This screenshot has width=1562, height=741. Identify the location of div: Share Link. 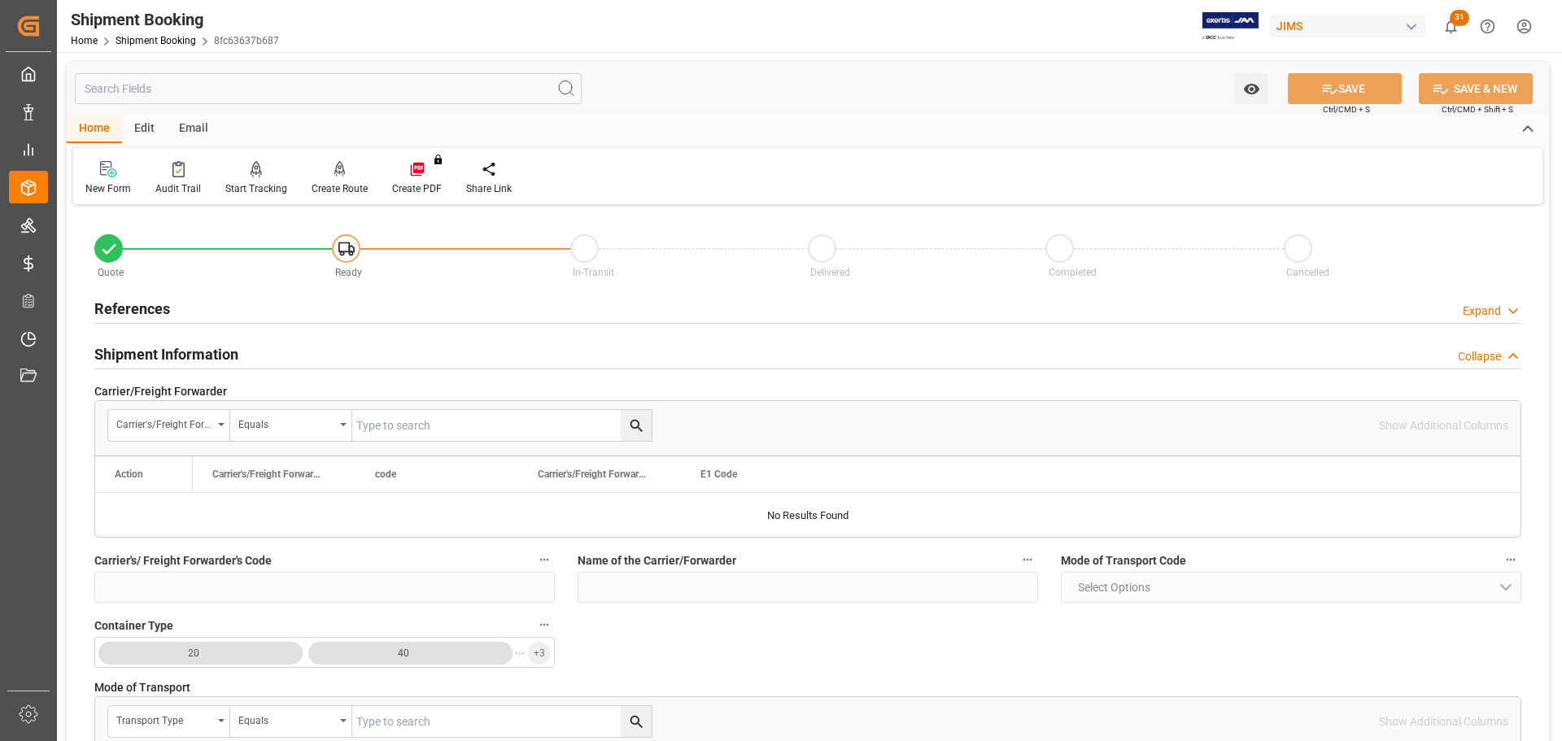
(489, 189).